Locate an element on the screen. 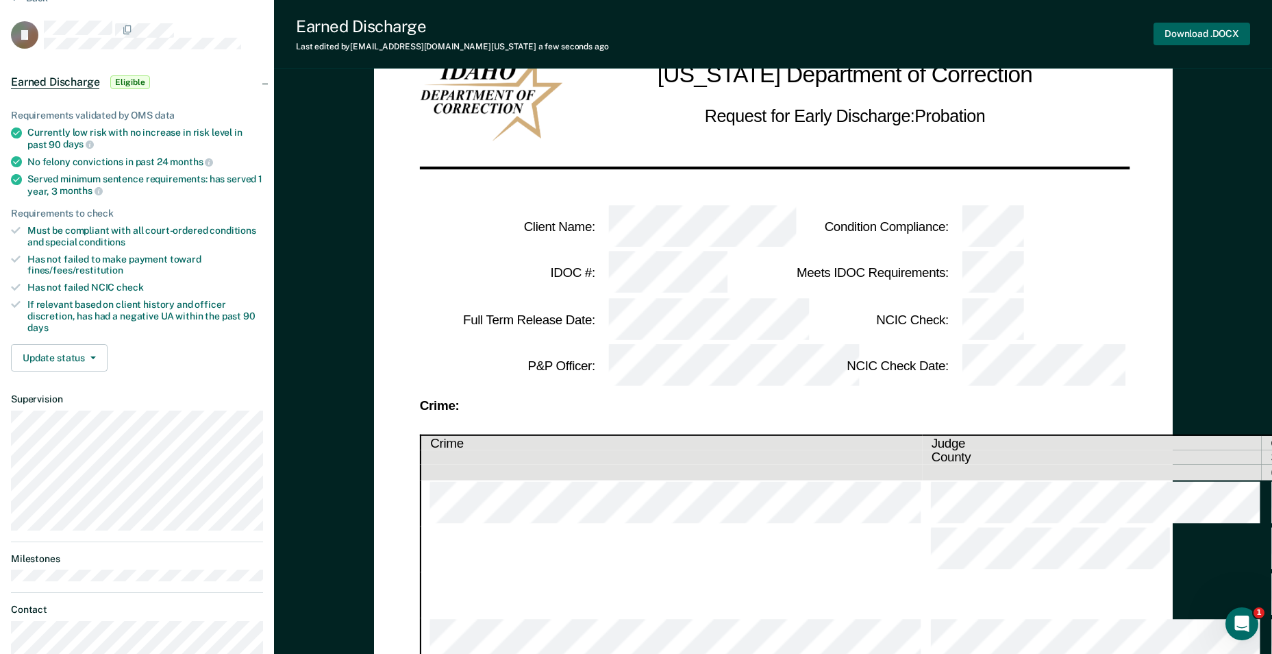 Image resolution: width=1272 pixels, height=654 pixels. td: IDOC # : is located at coordinates (508, 273).